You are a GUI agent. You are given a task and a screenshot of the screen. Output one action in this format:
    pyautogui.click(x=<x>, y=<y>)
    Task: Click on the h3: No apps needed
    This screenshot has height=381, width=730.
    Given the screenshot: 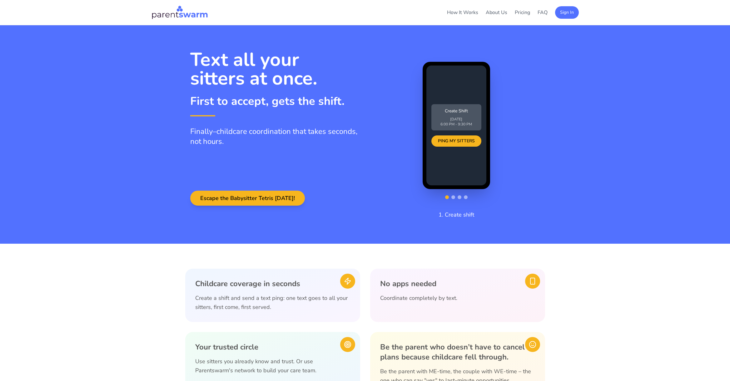 What is the action you would take?
    pyautogui.click(x=458, y=284)
    